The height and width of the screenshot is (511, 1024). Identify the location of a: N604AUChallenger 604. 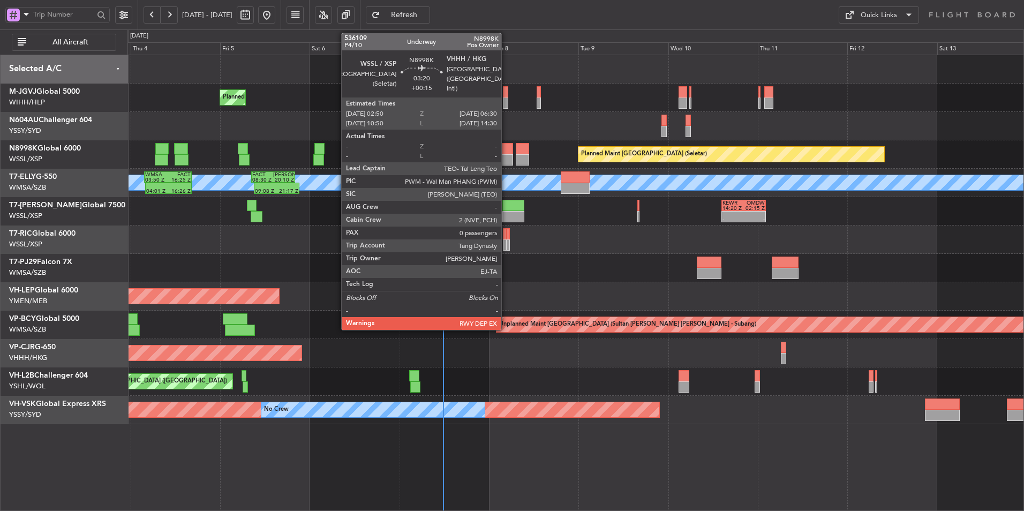
(50, 120).